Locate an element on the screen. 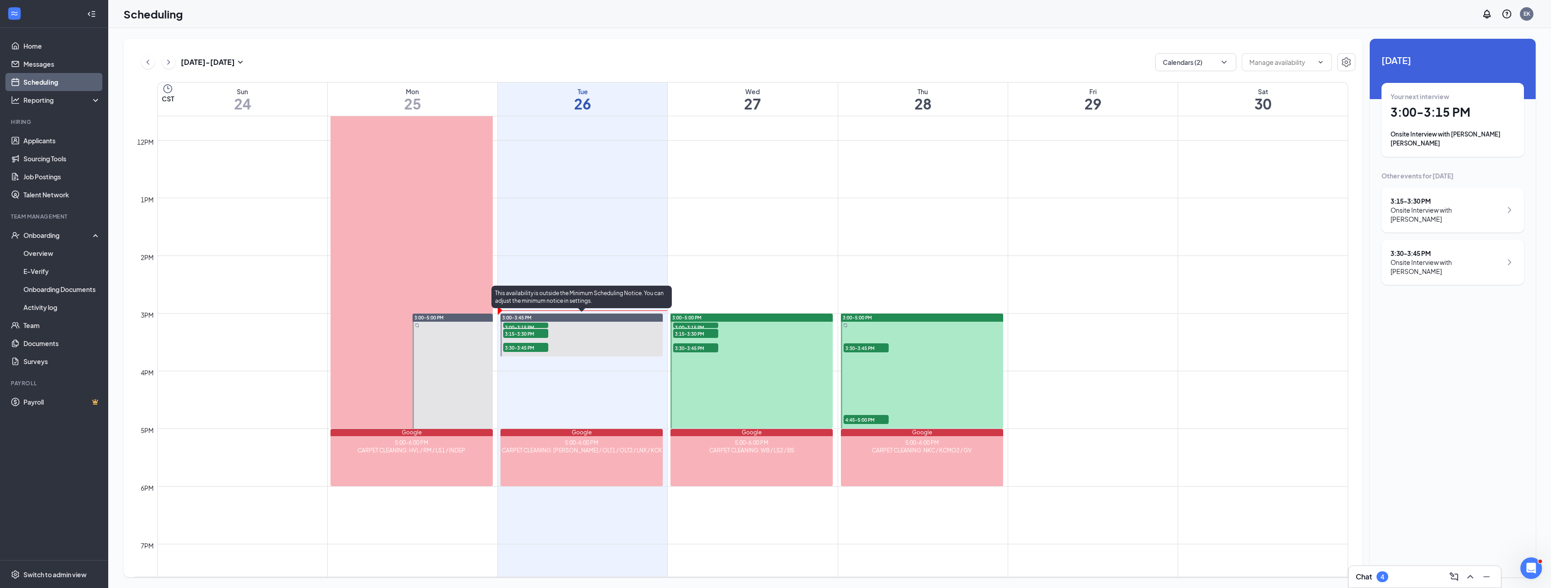 This screenshot has width=1551, height=588. button: ChevronRight is located at coordinates (169, 62).